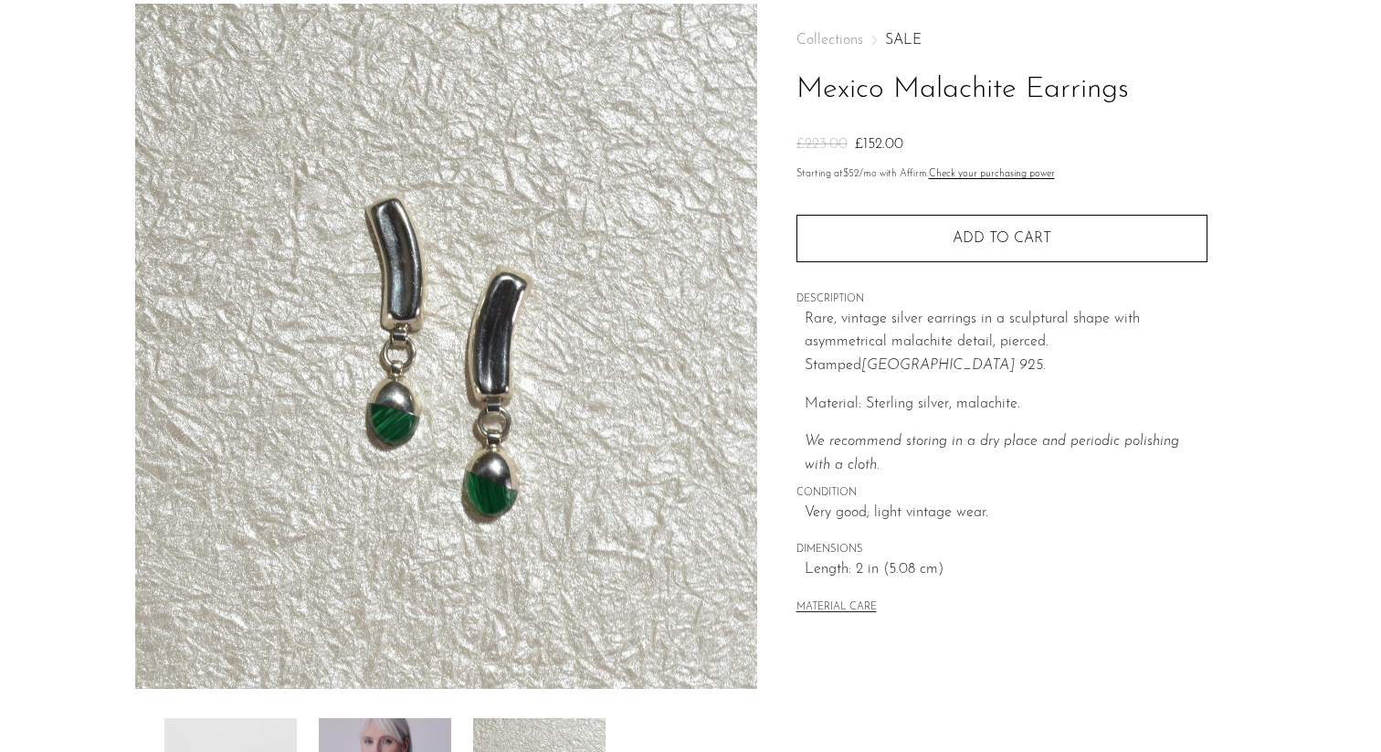 The height and width of the screenshot is (752, 1381). Describe the element at coordinates (1006, 570) in the screenshot. I see `span: Length: 2 in (5.08 cm)` at that location.